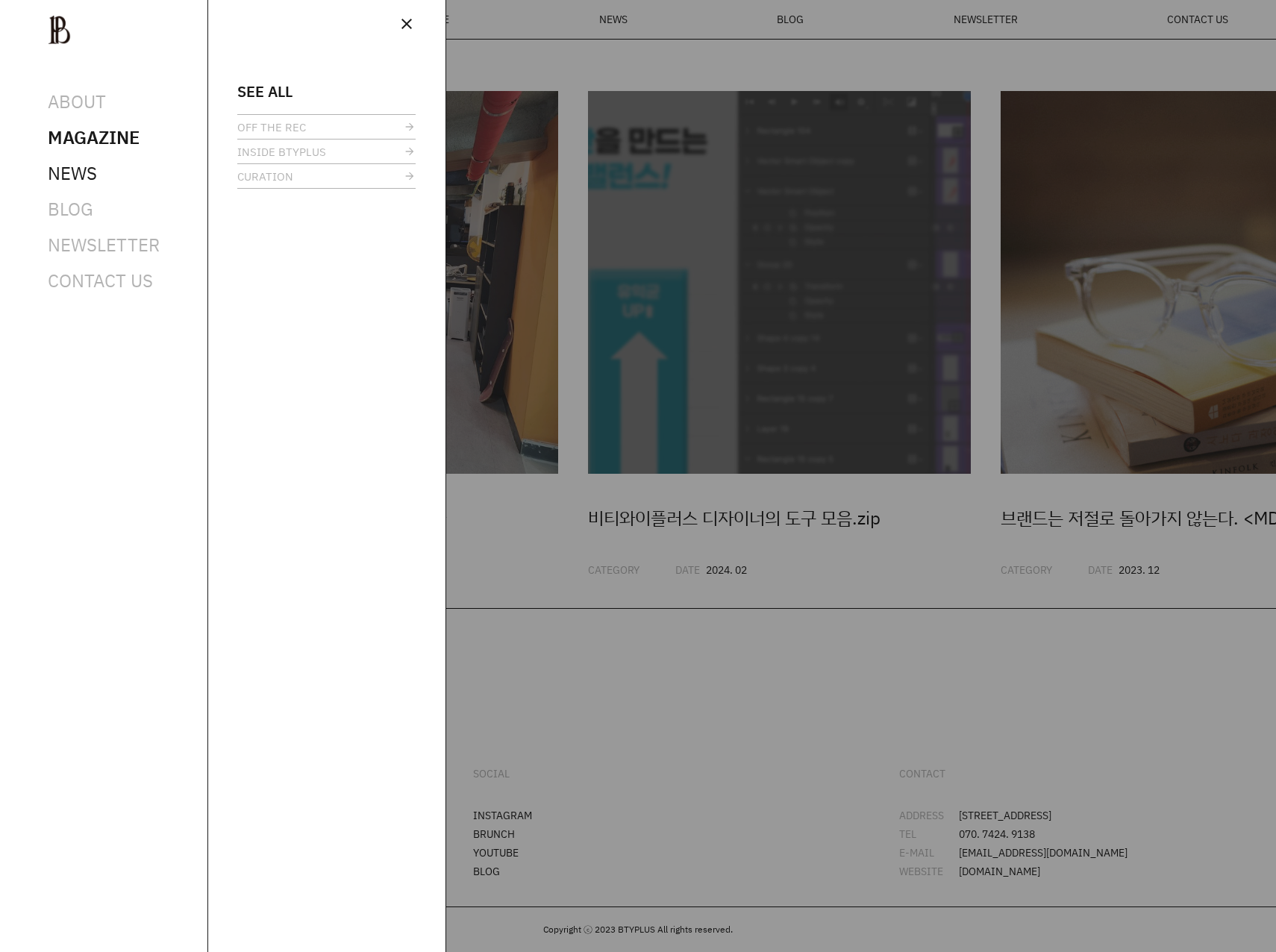 This screenshot has height=952, width=1276. What do you see at coordinates (265, 176) in the screenshot?
I see `span: CURATION` at bounding box center [265, 176].